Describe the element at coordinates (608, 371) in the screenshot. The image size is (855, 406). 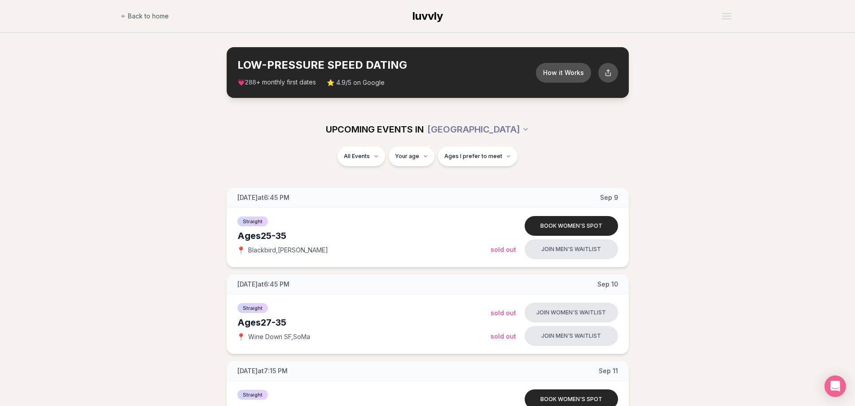
I see `span: Sep 11` at that location.